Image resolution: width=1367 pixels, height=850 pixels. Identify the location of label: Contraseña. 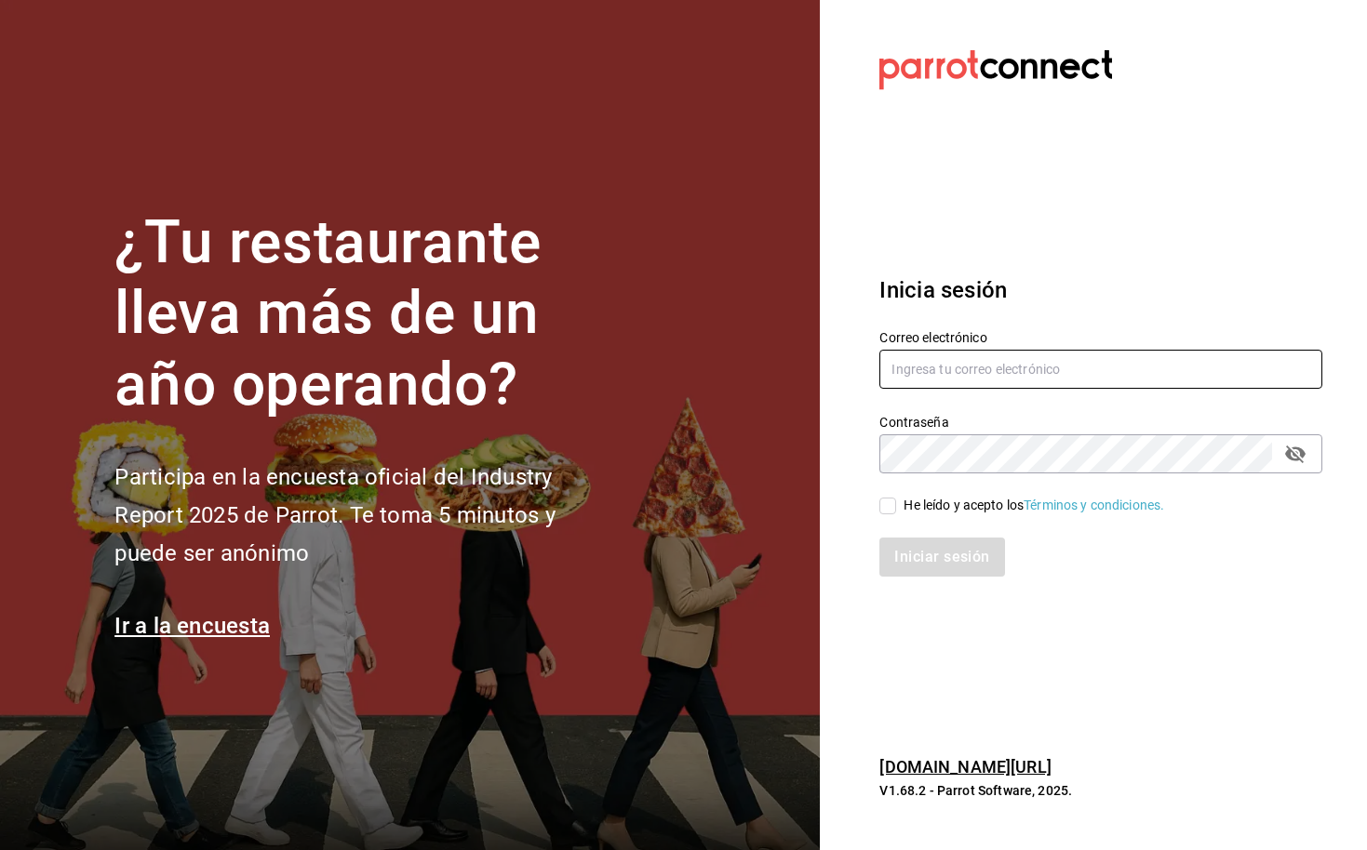
(1101, 422).